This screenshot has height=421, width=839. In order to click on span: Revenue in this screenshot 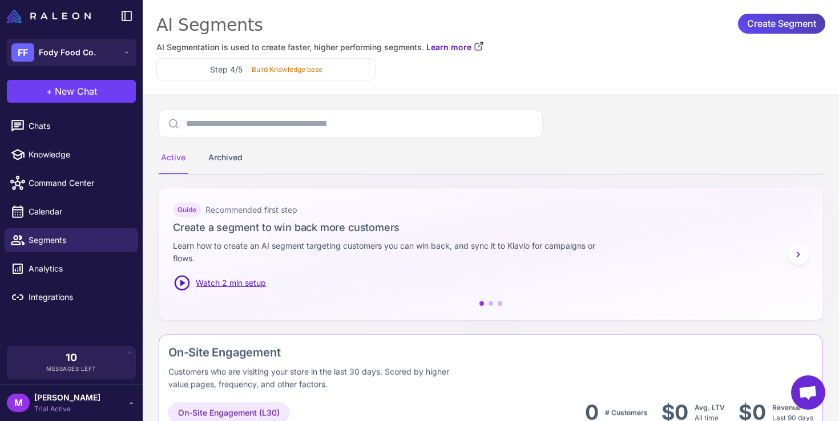, I will do `click(786, 407)`.